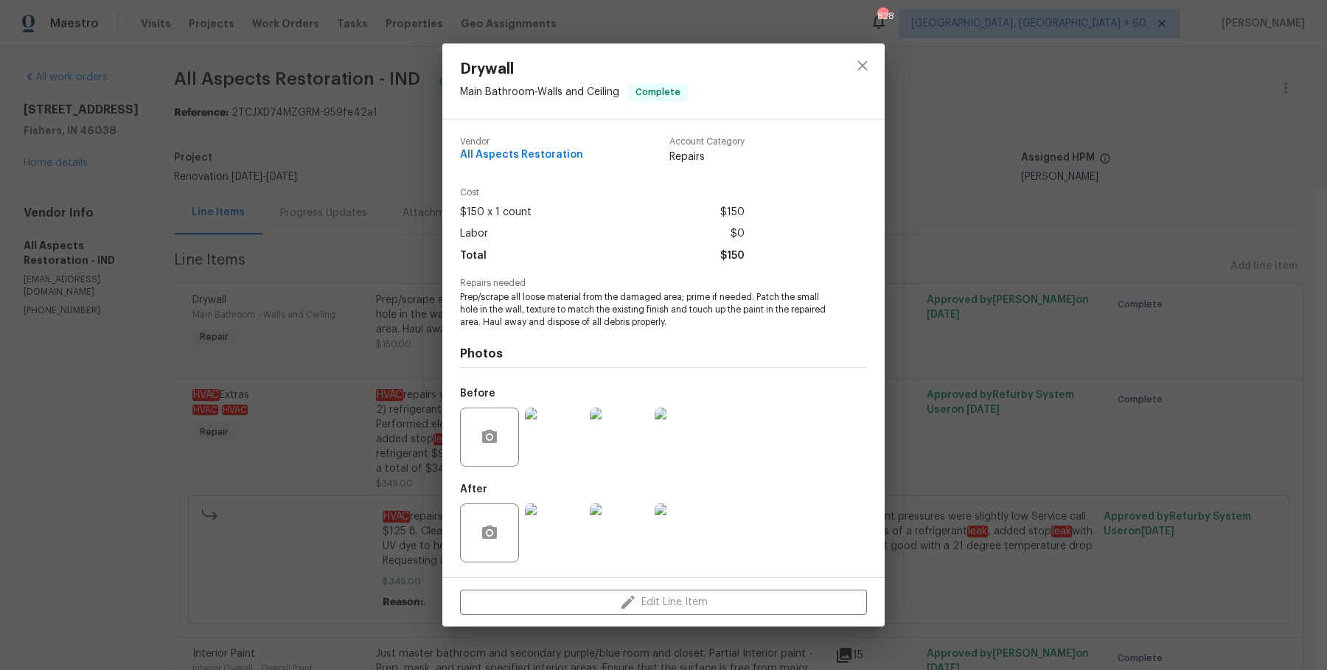 The width and height of the screenshot is (1327, 670). I want to click on span: Main Bathroom - Walls and Ceiling, so click(540, 92).